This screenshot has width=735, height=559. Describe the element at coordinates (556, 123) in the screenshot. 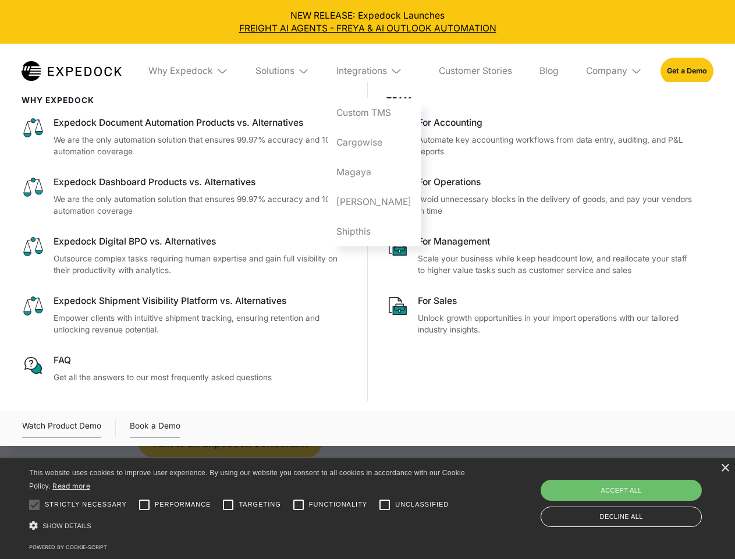

I see `div: For Accounting` at that location.